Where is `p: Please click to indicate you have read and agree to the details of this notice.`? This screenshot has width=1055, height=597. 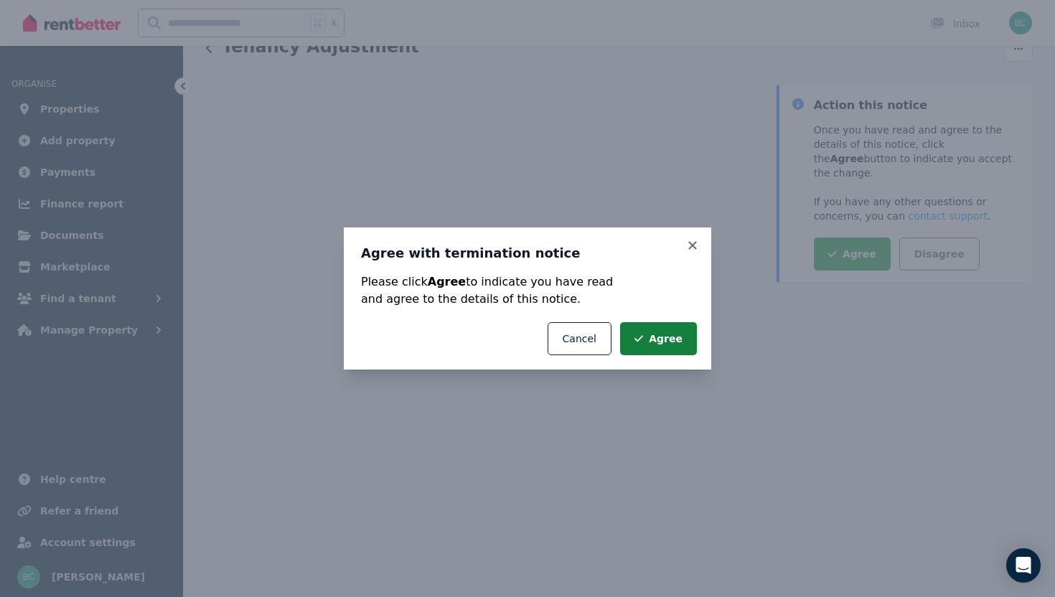
p: Please click to indicate you have read and agree to the details of this notice. is located at coordinates (527, 291).